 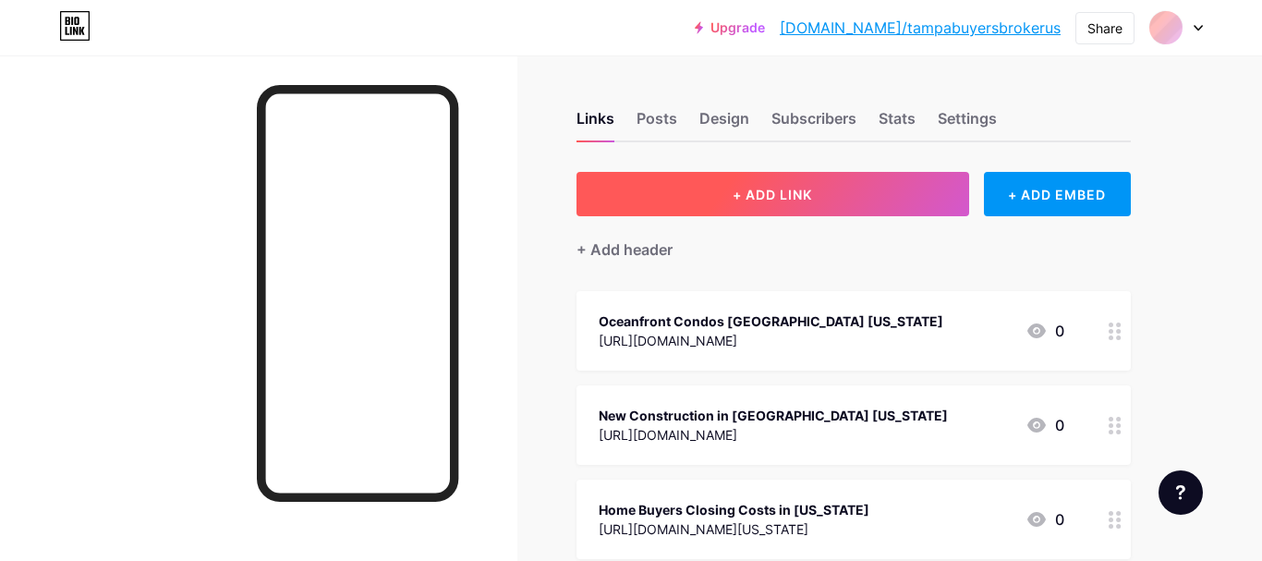 I want to click on div: Links, so click(x=595, y=124).